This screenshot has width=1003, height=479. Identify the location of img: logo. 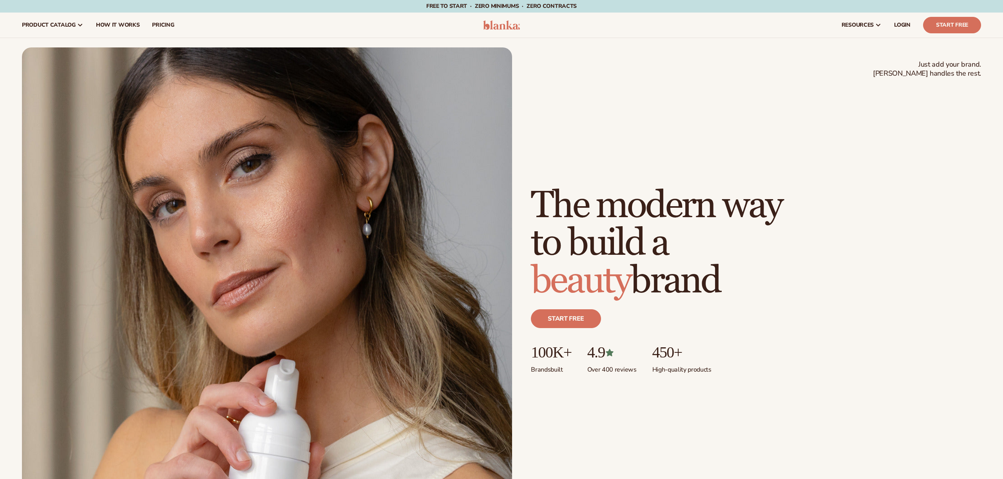
(501, 25).